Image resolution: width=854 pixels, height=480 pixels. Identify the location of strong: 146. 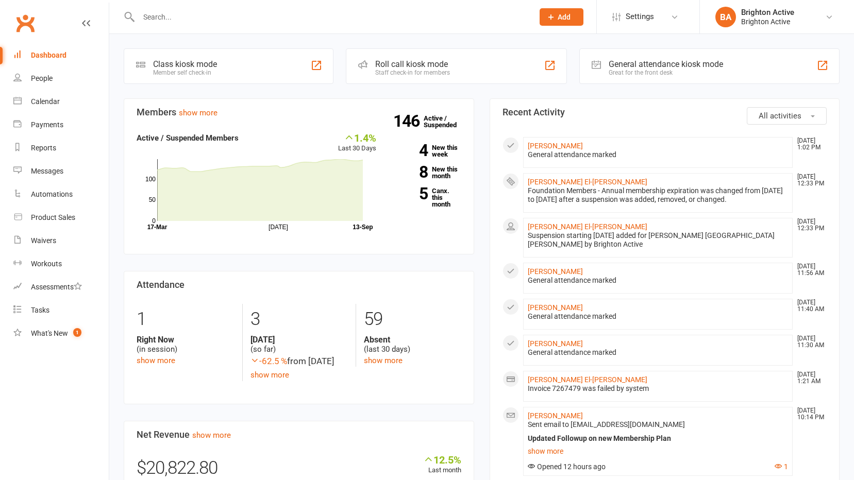
(408, 121).